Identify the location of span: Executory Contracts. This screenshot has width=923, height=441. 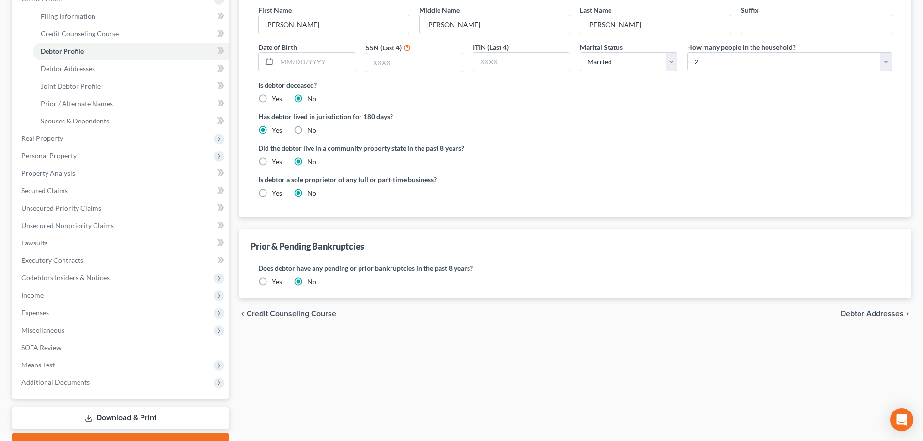
(52, 260).